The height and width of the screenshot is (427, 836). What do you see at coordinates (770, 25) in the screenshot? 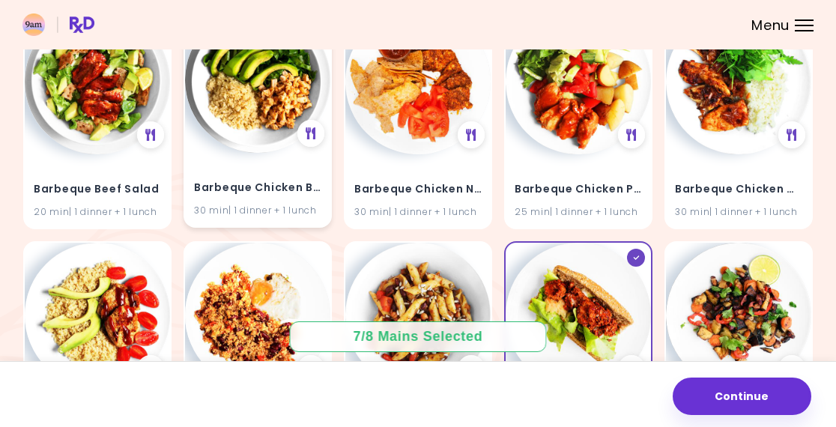
I see `span: Menu` at bounding box center [770, 25].